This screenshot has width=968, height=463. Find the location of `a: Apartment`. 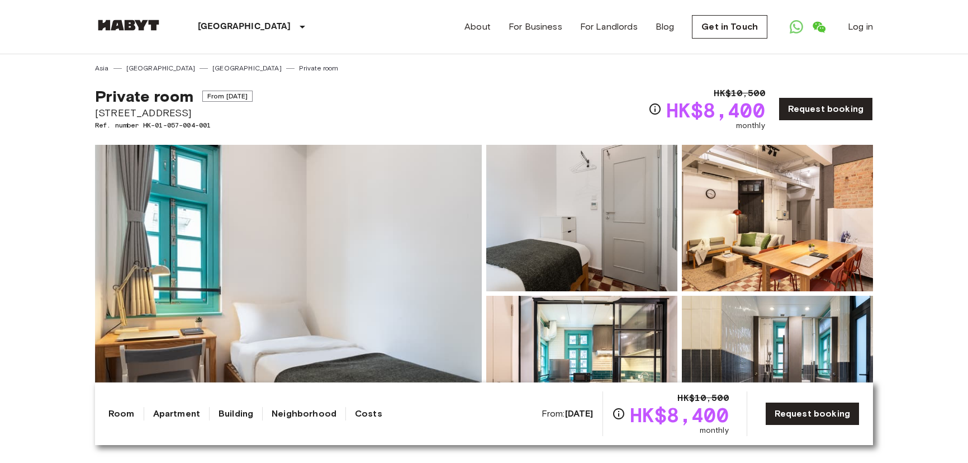

a: Apartment is located at coordinates (177, 413).